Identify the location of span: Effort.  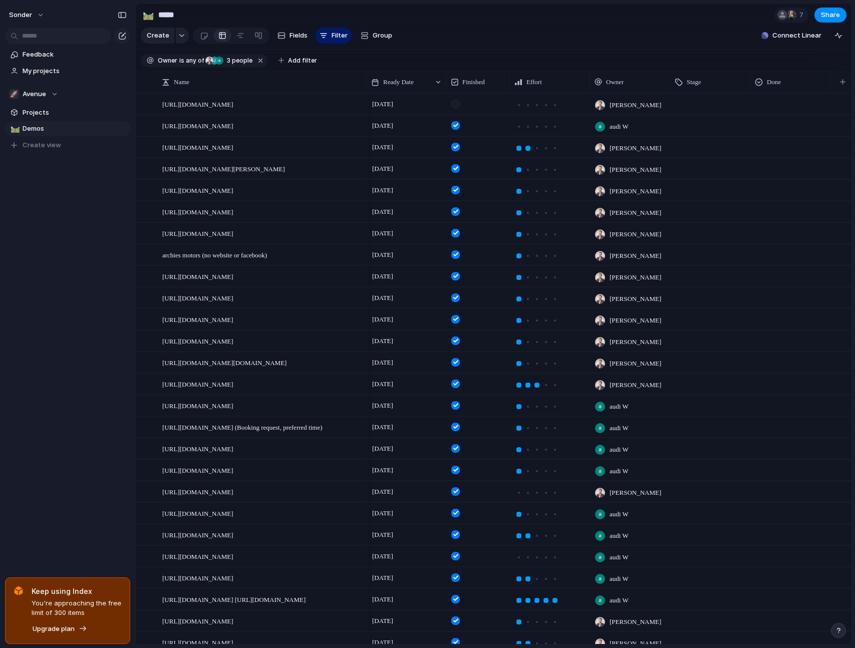
(534, 82).